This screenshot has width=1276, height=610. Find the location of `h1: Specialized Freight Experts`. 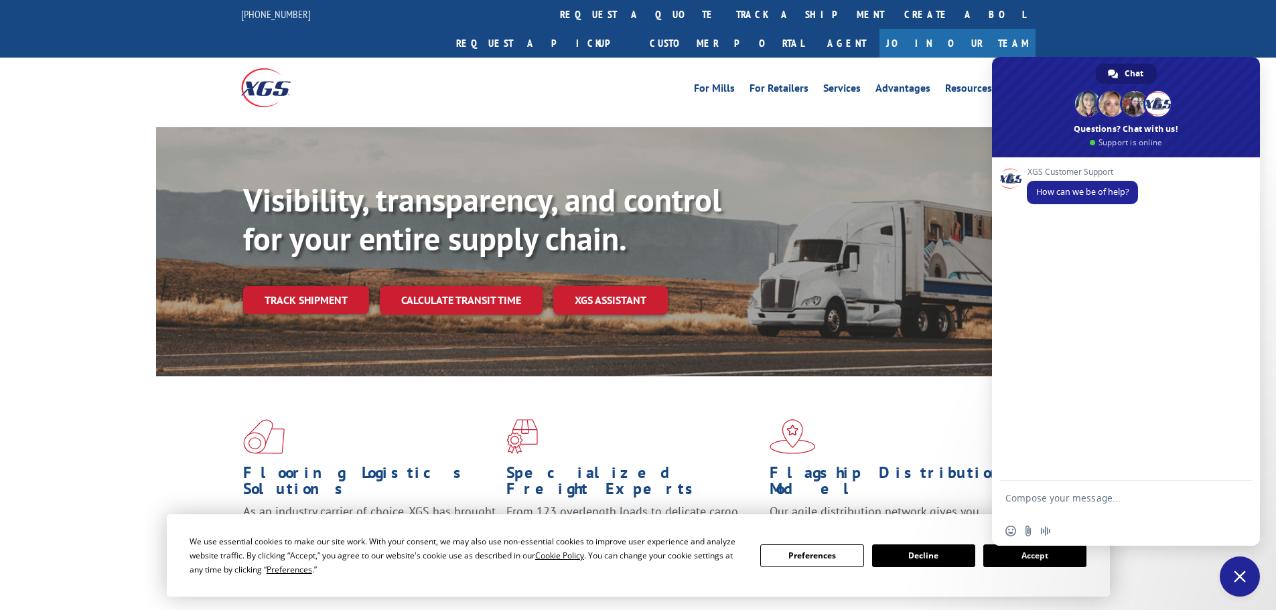

h1: Specialized Freight Experts is located at coordinates (633, 484).